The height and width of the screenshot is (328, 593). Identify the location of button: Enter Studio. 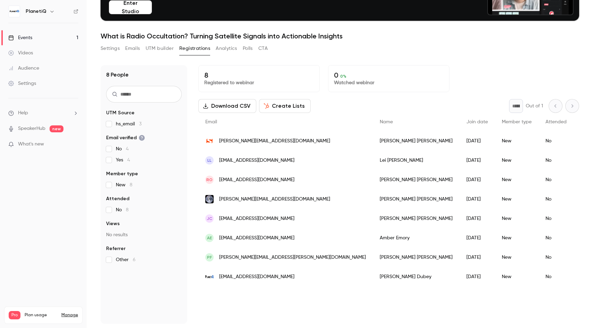
(130, 7).